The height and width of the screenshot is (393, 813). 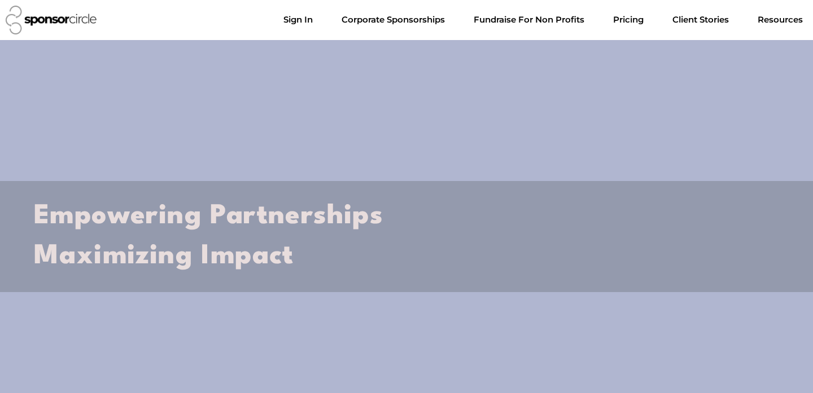 I want to click on nav: Menu, so click(x=543, y=20).